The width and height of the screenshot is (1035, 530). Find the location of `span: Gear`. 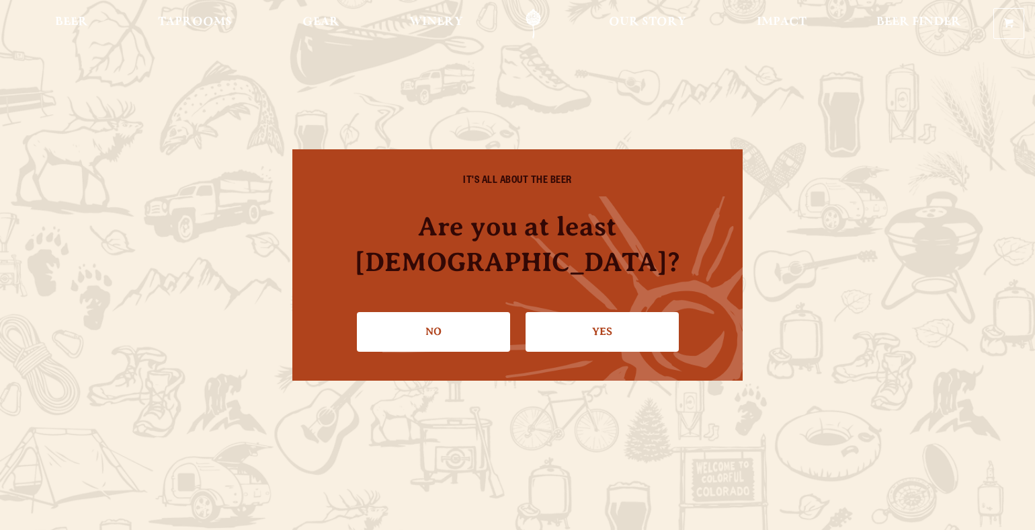

span: Gear is located at coordinates (321, 22).